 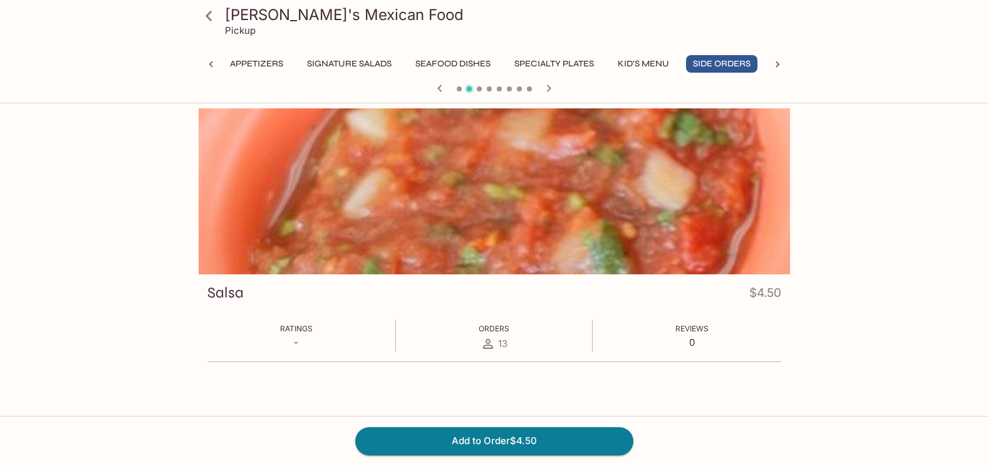 What do you see at coordinates (256, 64) in the screenshot?
I see `button: Appetizers` at bounding box center [256, 64].